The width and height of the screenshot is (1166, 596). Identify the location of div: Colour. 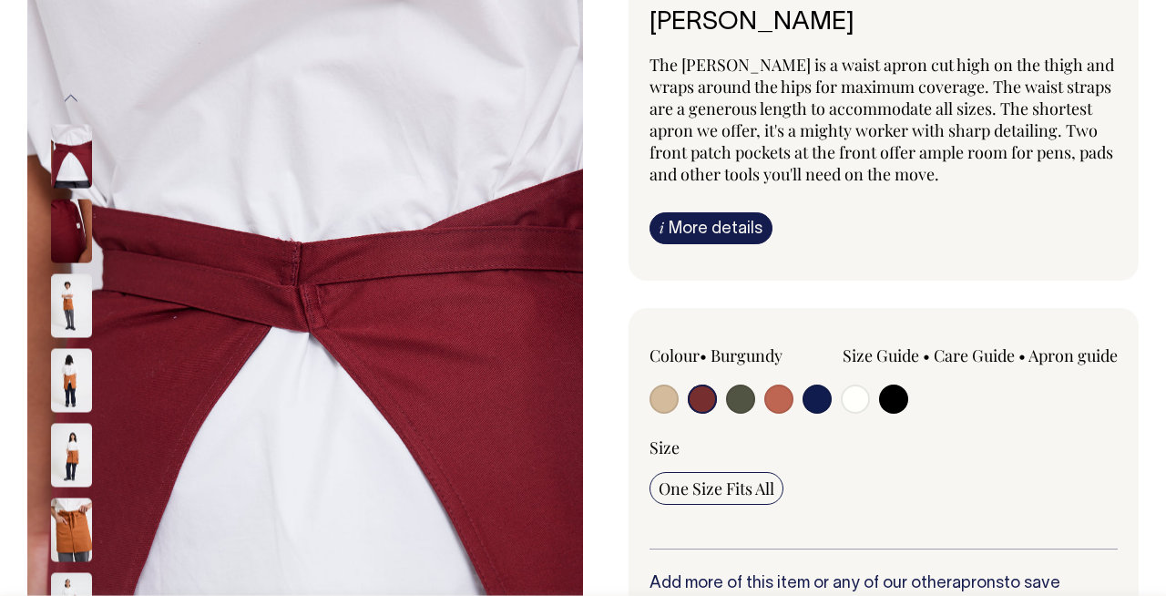
(743, 355).